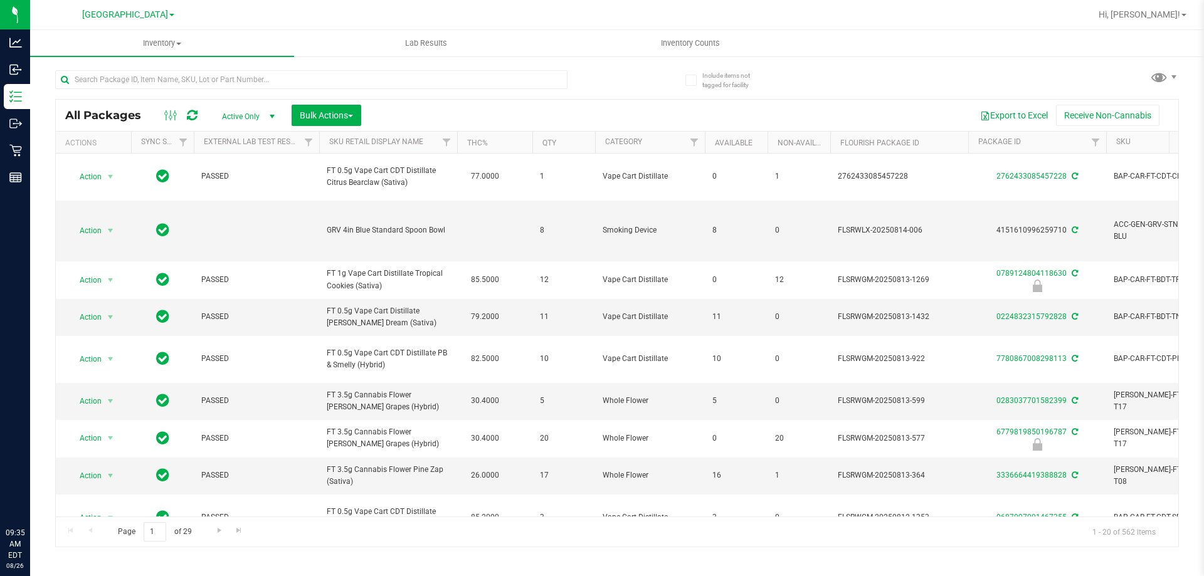 The height and width of the screenshot is (576, 1204). What do you see at coordinates (1031, 317) in the screenshot?
I see `a: 0224832315792828` at bounding box center [1031, 317].